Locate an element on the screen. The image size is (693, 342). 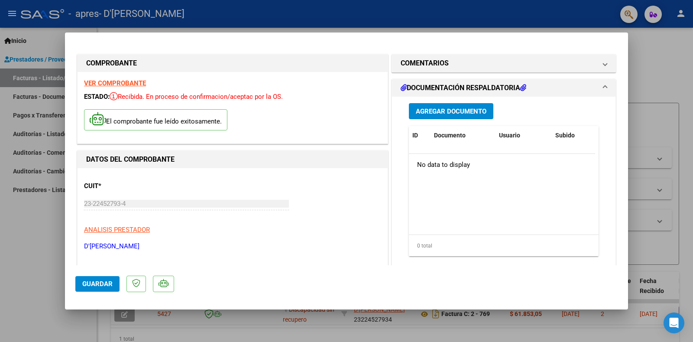
datatable-header-cell: Documento is located at coordinates (463, 135).